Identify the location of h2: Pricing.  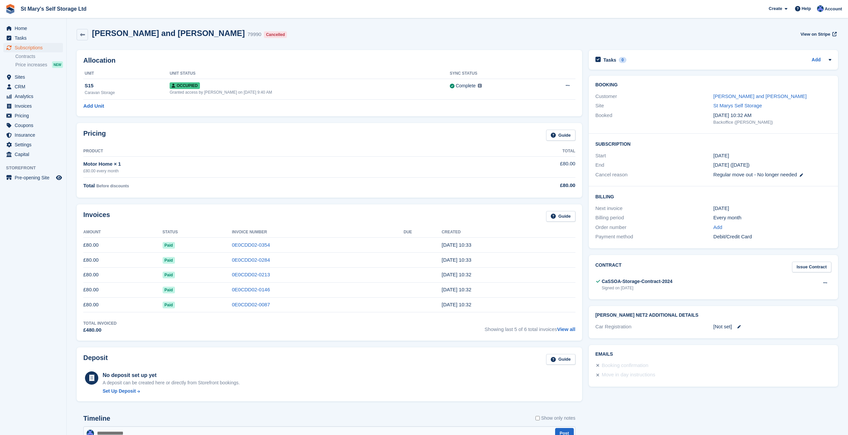
(95, 135).